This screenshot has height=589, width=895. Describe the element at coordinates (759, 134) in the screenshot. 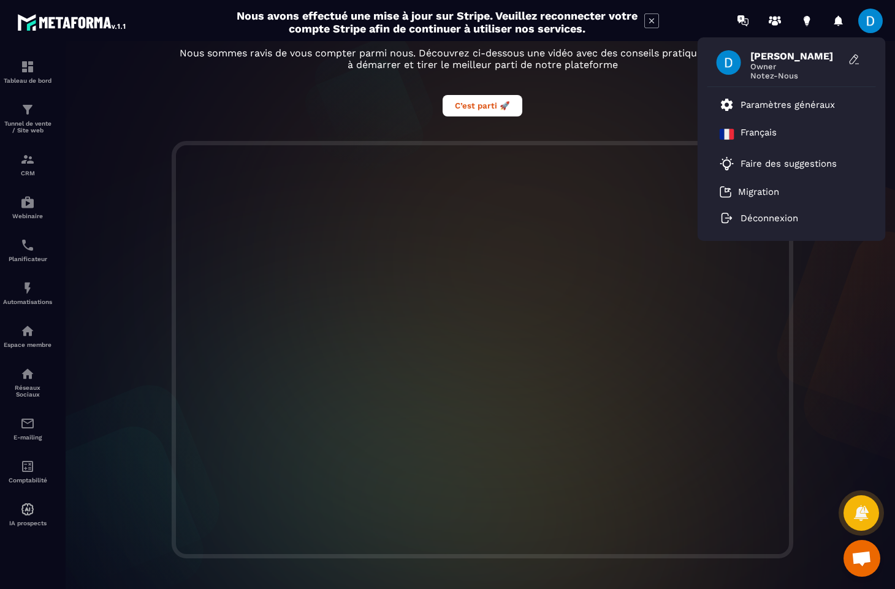

I see `p: Français` at that location.